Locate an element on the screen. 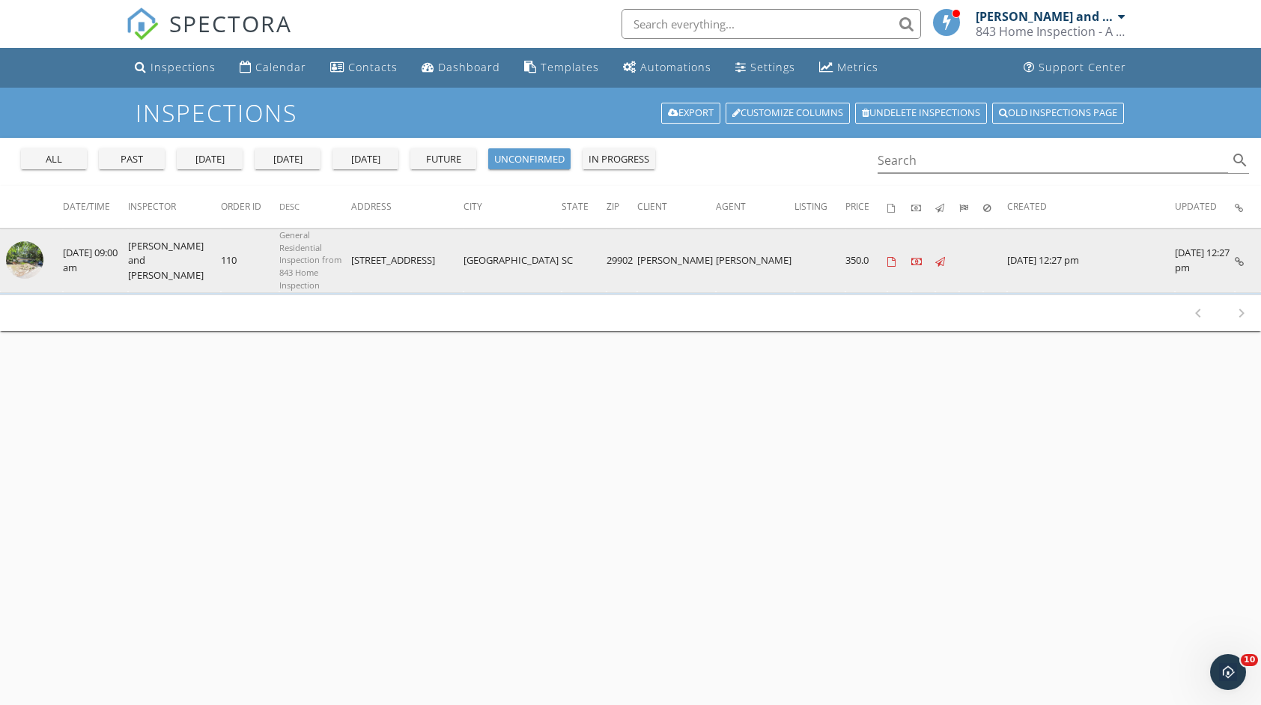 The width and height of the screenshot is (1261, 705). img: The Best Home Inspection Software - Spectora is located at coordinates (142, 24).